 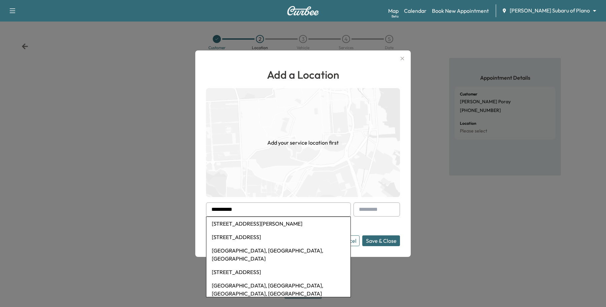 What do you see at coordinates (303, 75) in the screenshot?
I see `h1: Add a Location` at bounding box center [303, 75].